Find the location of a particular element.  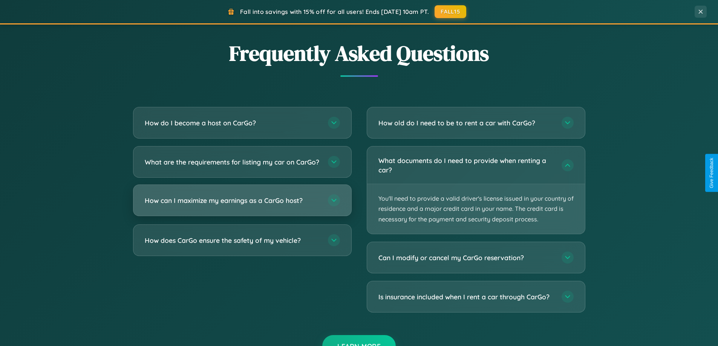

h3: How does CarGo ensure the safety of my vehicle? is located at coordinates (232, 240).